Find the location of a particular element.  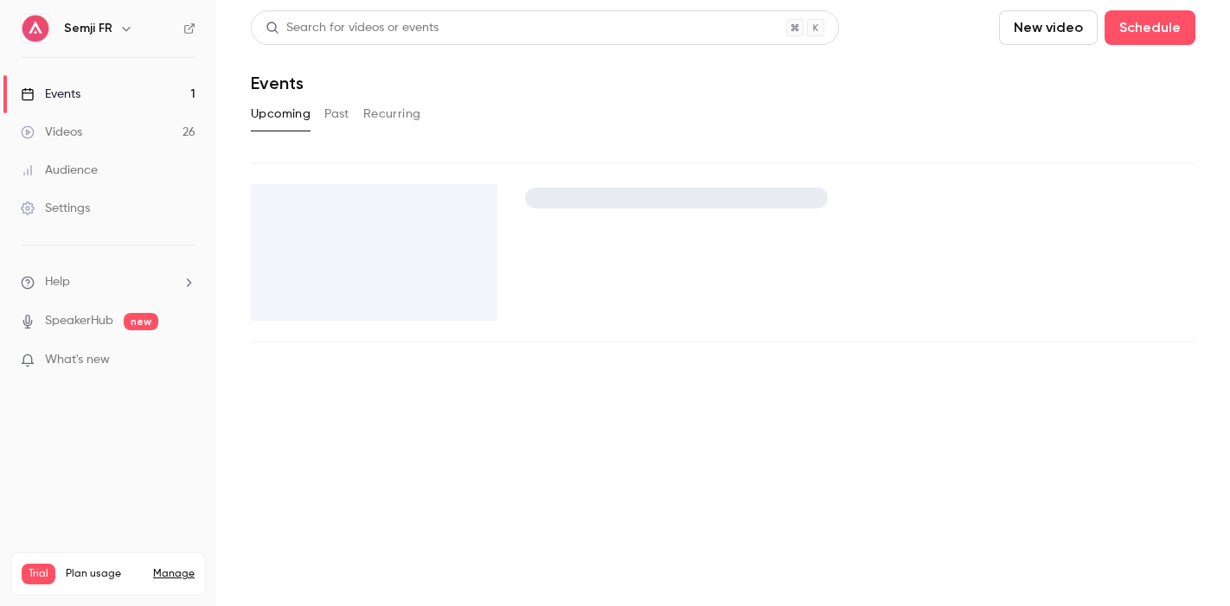

img: Semji FR is located at coordinates (35, 29).